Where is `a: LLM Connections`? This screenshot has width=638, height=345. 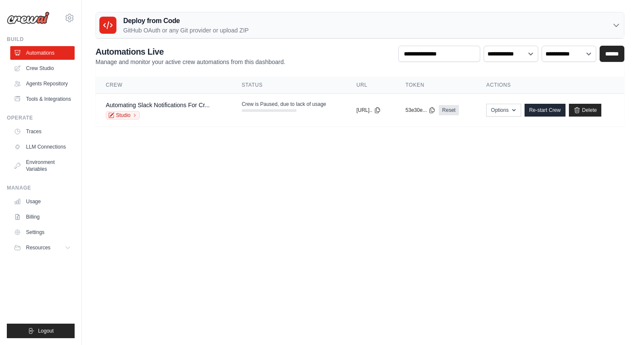
a: LLM Connections is located at coordinates (42, 147).